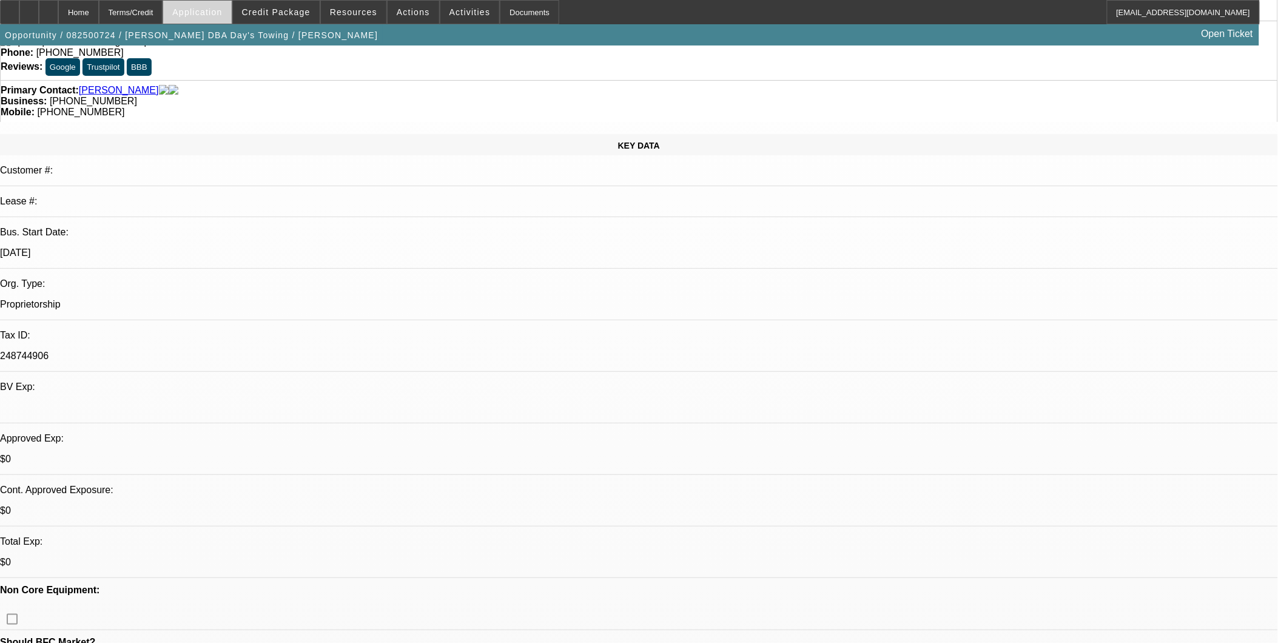 This screenshot has width=1278, height=643. Describe the element at coordinates (276, 12) in the screenshot. I see `button: Credit Package` at that location.